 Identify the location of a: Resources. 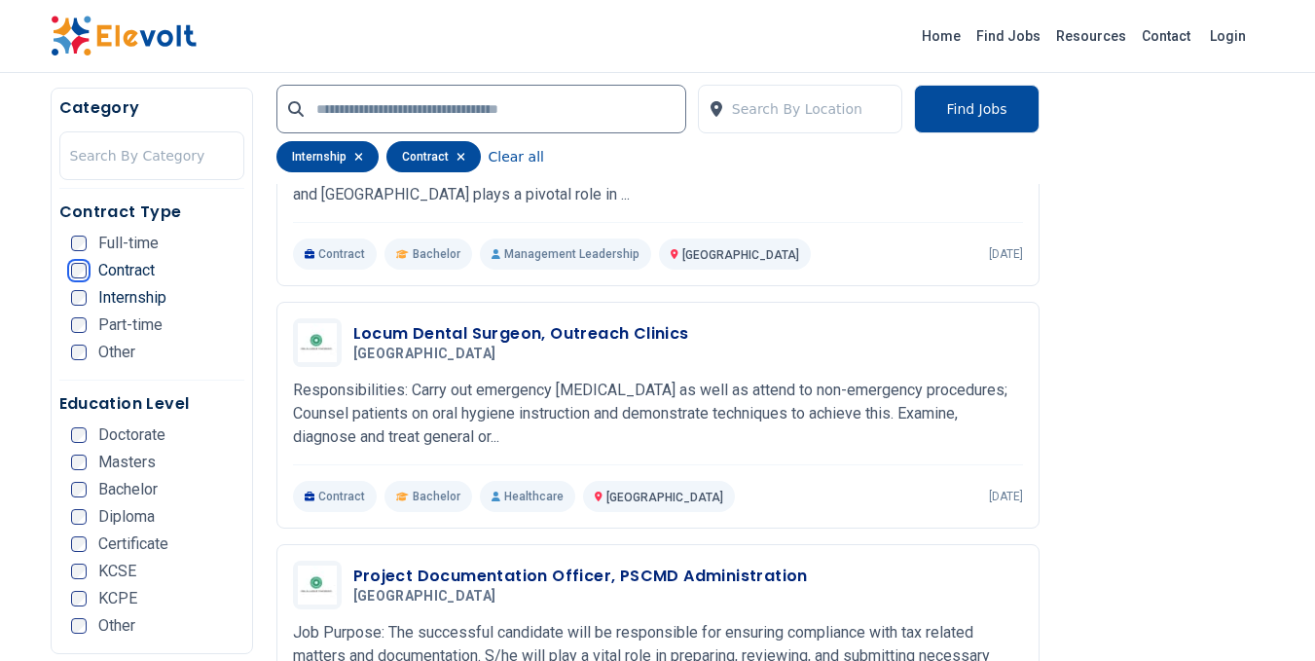
(1091, 36).